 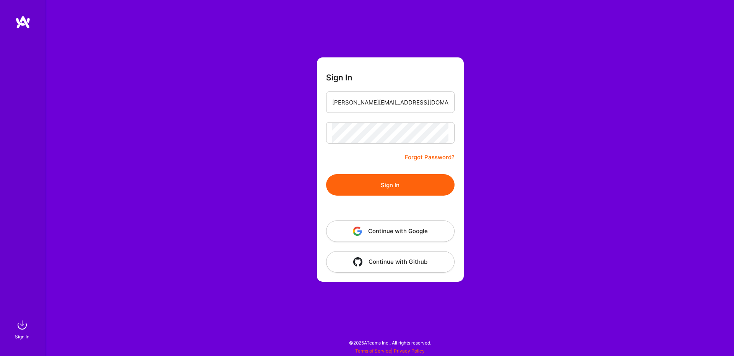 What do you see at coordinates (22, 336) in the screenshot?
I see `div: Sign In` at bounding box center [22, 336].